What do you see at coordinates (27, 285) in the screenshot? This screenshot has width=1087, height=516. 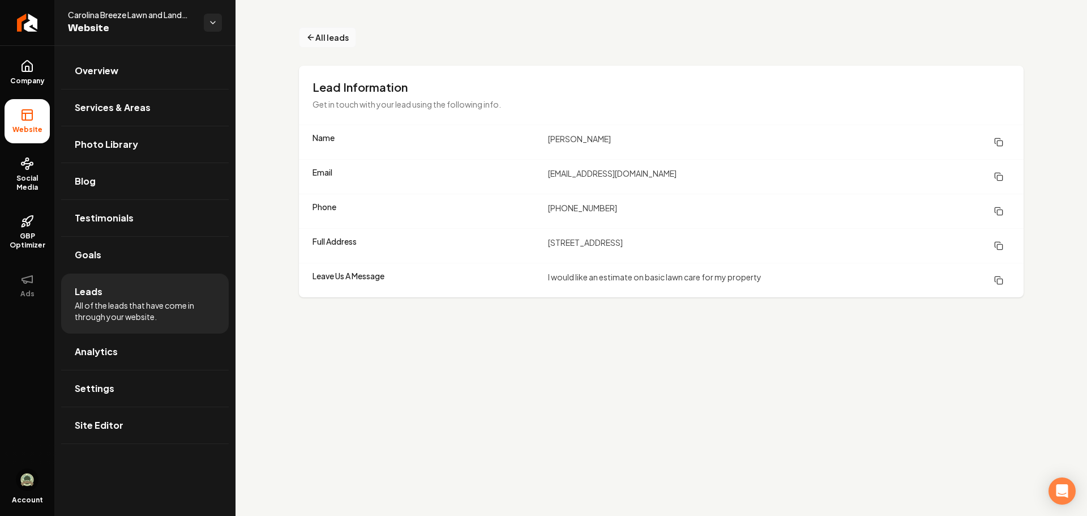 I see `button: Ads` at bounding box center [27, 285].